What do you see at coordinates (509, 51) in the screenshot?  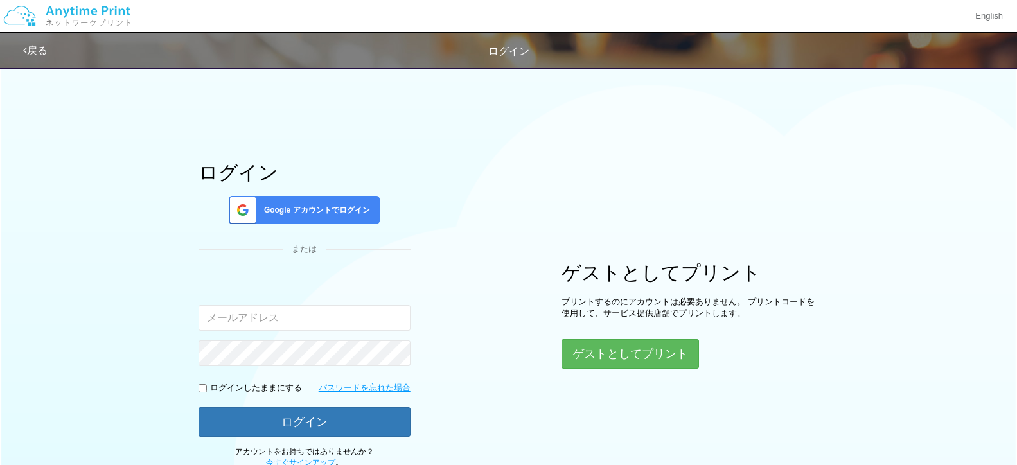 I see `span: ログイン` at bounding box center [509, 51].